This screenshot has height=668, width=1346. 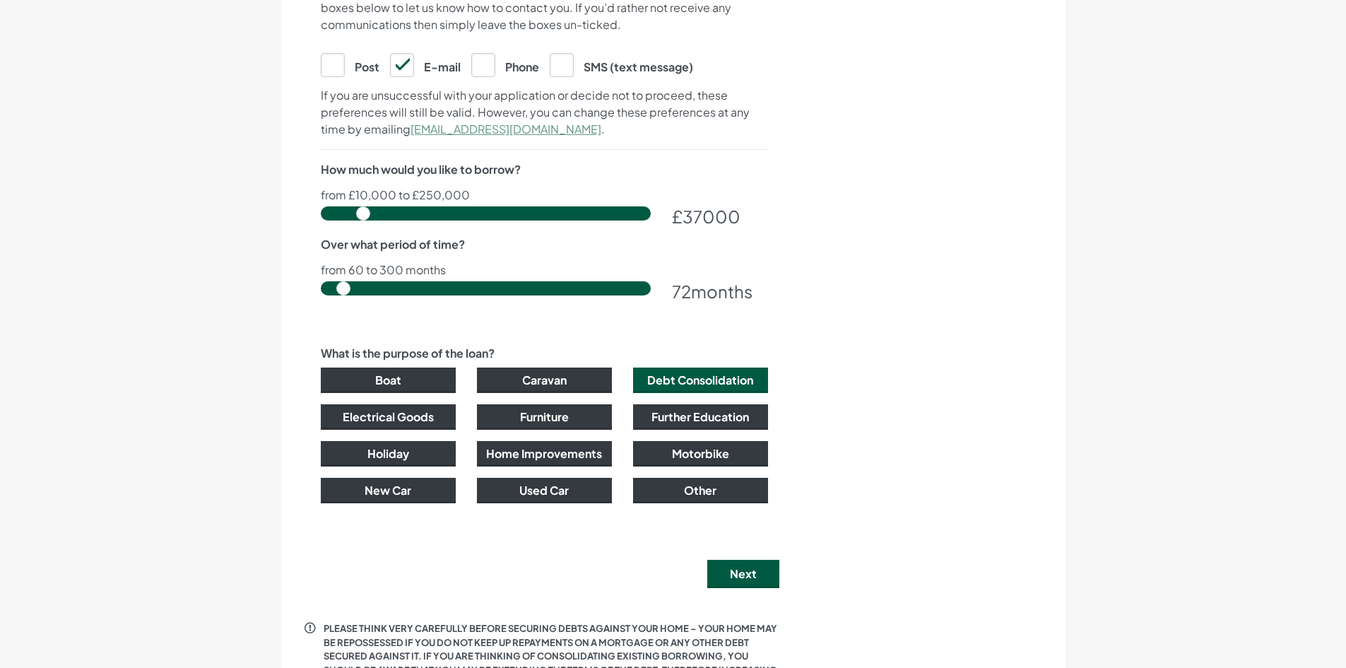 What do you see at coordinates (700, 454) in the screenshot?
I see `button: Motorbike` at bounding box center [700, 454].